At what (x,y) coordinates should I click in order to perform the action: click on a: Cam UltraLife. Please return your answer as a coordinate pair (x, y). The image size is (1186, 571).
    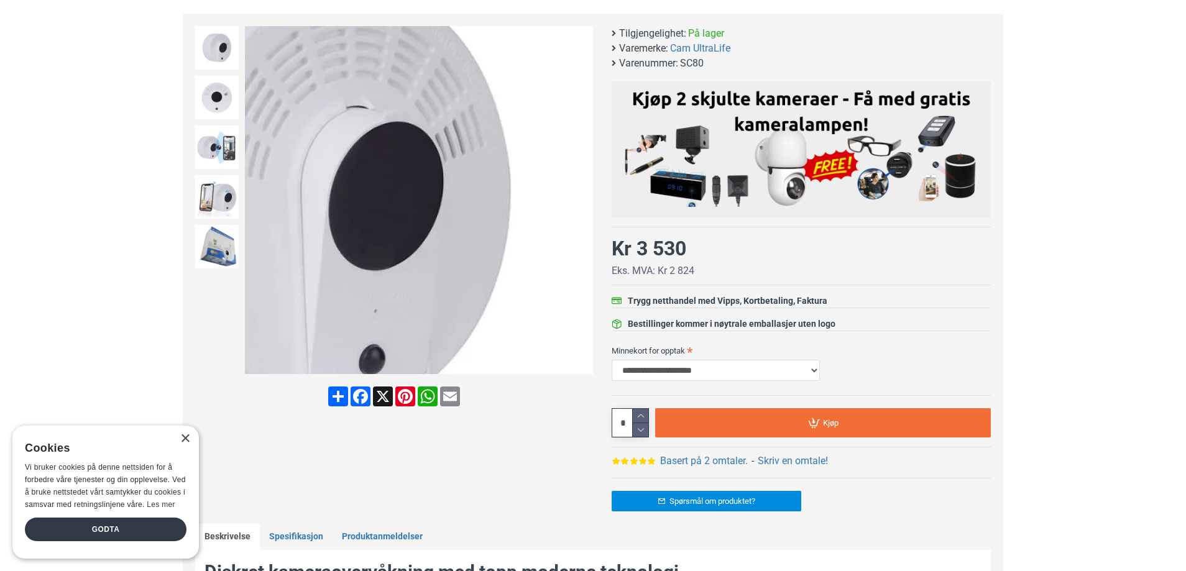
    Looking at the image, I should click on (700, 48).